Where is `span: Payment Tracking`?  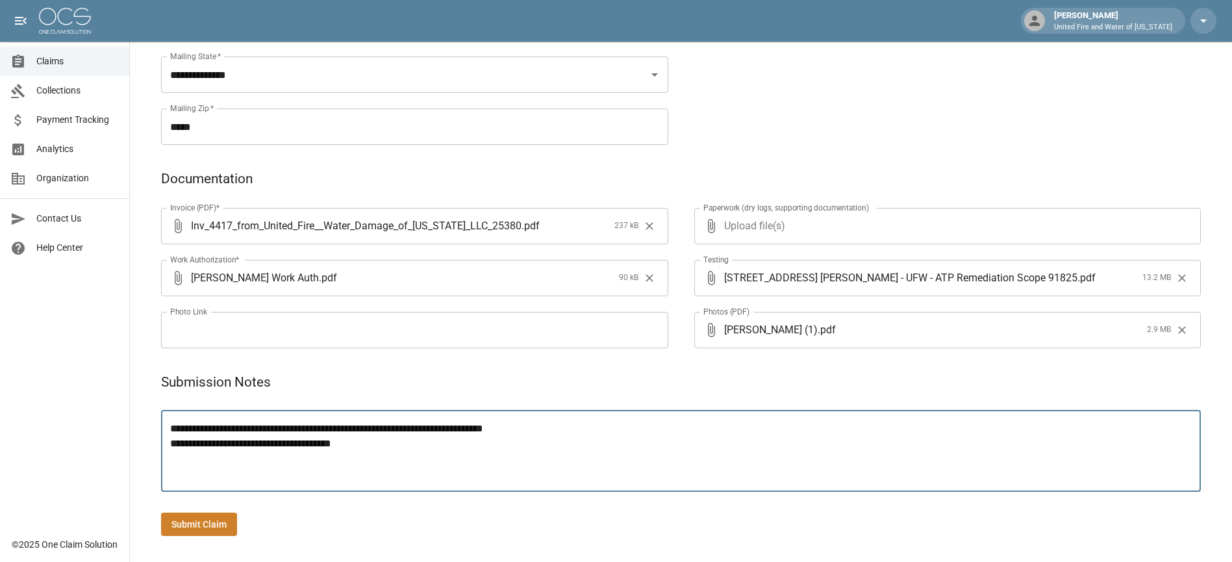 span: Payment Tracking is located at coordinates (77, 119).